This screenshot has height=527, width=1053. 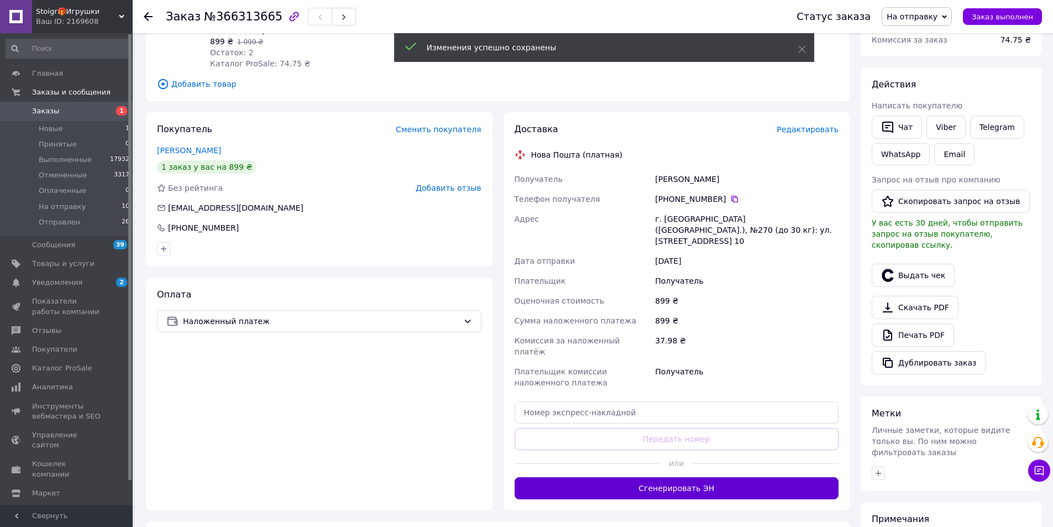 I want to click on span: Получатель, so click(x=538, y=179).